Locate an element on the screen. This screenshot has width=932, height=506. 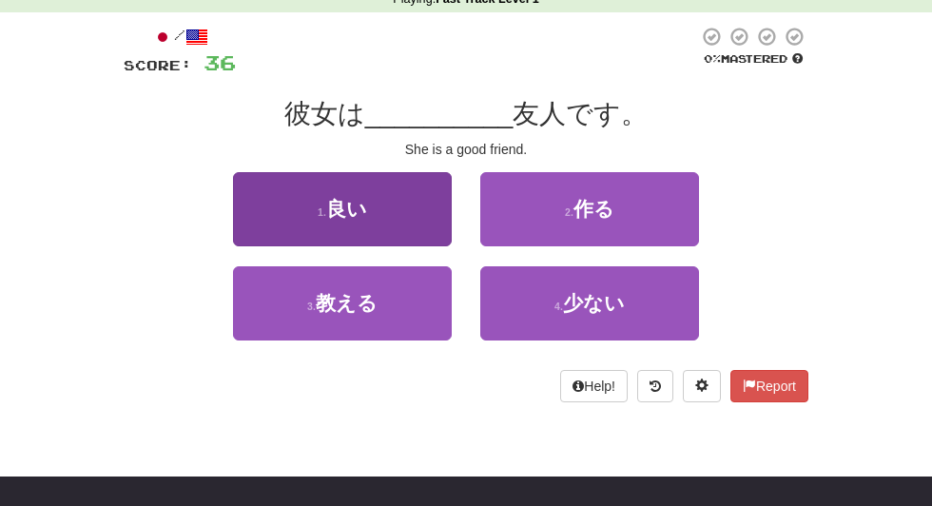
button: Report is located at coordinates (770, 386).